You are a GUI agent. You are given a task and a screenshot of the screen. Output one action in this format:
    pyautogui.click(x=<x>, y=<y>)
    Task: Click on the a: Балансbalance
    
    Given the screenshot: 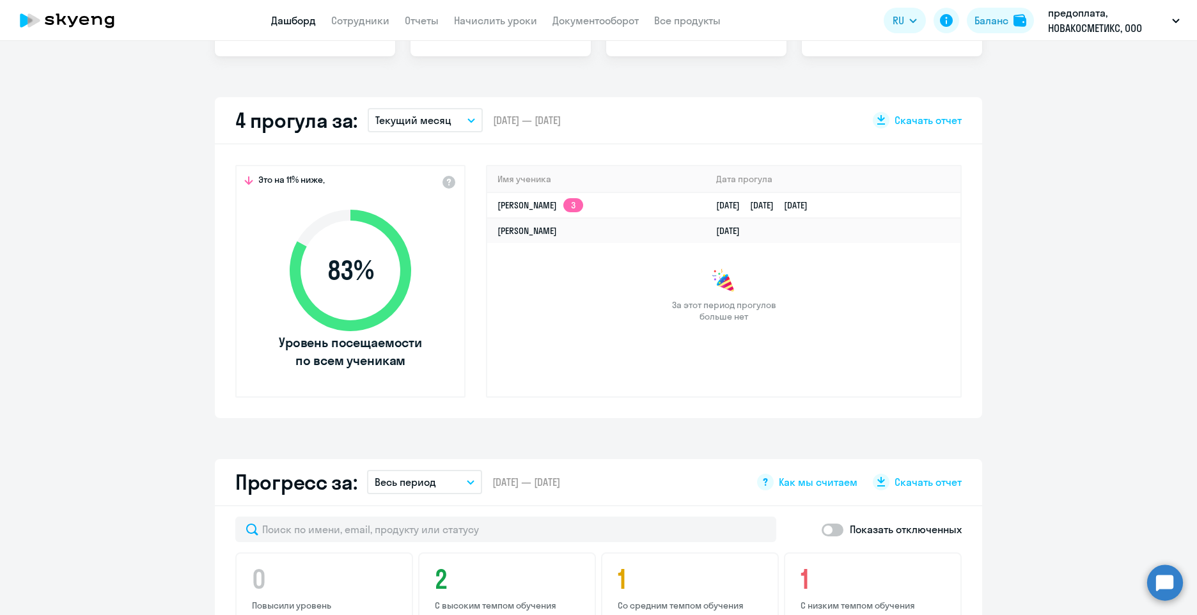 What is the action you would take?
    pyautogui.click(x=1000, y=20)
    